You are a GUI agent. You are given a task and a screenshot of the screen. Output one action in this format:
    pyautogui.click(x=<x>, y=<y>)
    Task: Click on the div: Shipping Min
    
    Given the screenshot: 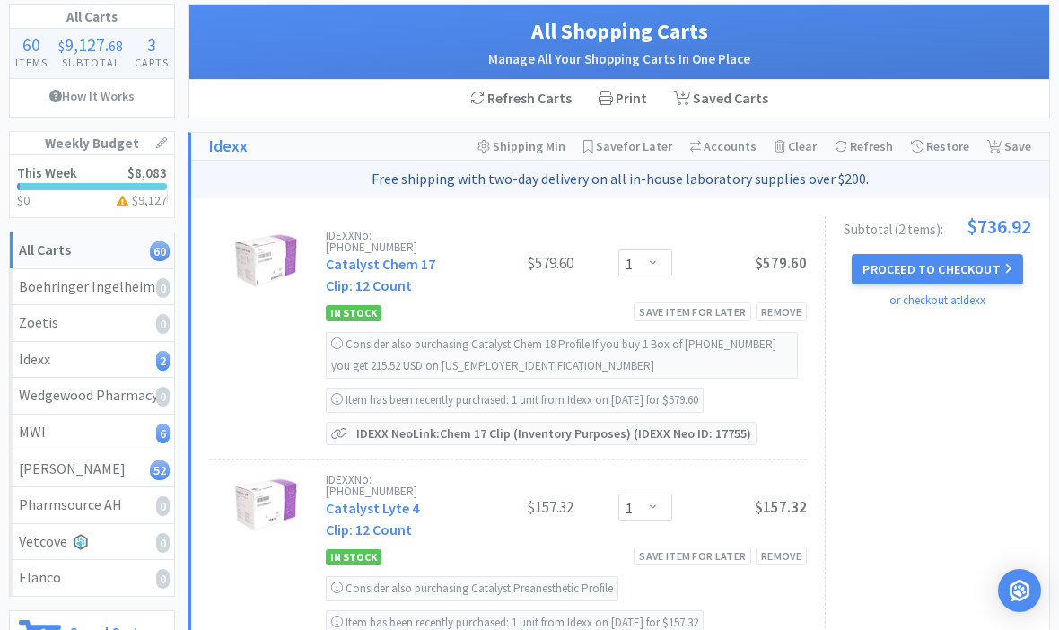 What is the action you would take?
    pyautogui.click(x=522, y=146)
    